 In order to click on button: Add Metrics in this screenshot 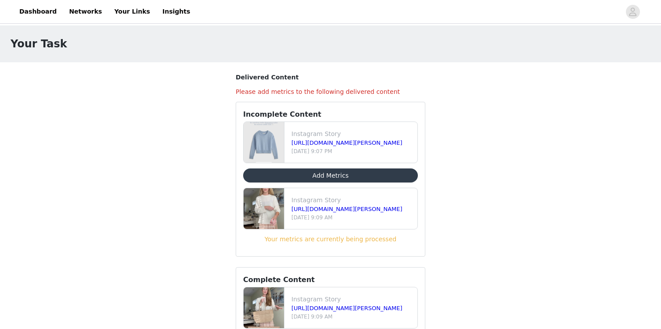, I will do `click(331, 176)`.